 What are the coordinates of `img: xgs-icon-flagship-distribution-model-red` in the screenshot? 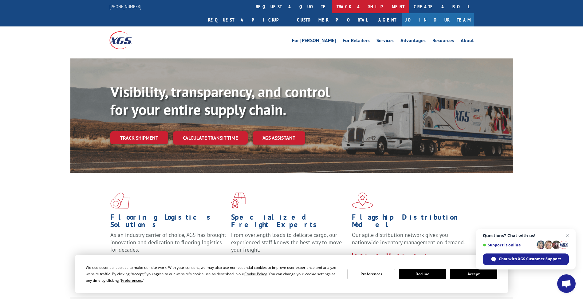 It's located at (362, 200).